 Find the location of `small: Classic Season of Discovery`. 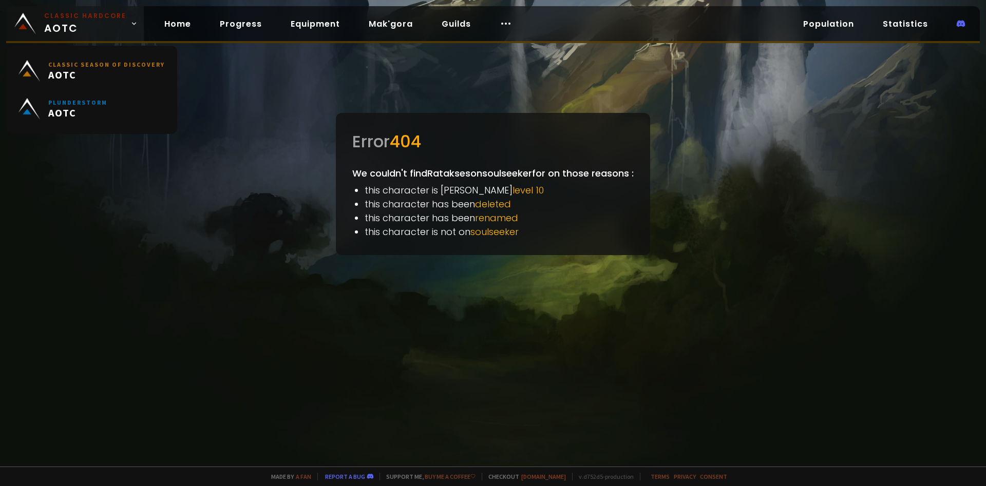

small: Classic Season of Discovery is located at coordinates (106, 64).